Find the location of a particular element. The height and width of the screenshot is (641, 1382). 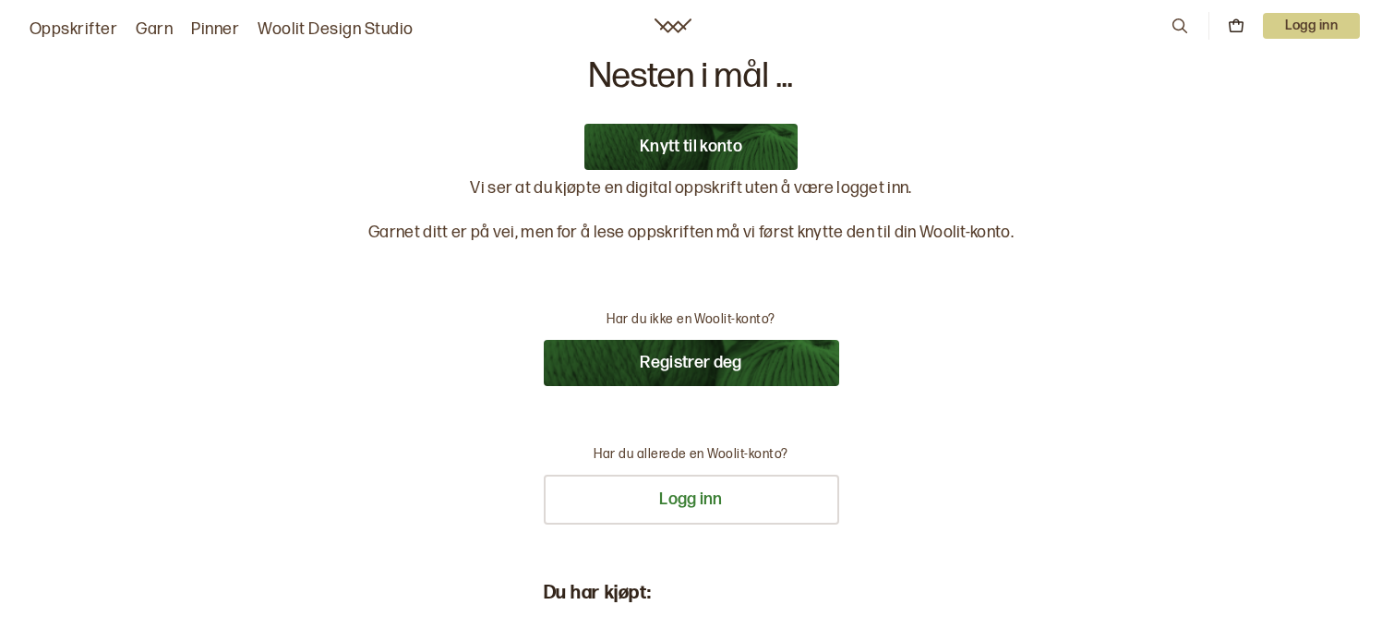

button: User dropdown is located at coordinates (1311, 26).